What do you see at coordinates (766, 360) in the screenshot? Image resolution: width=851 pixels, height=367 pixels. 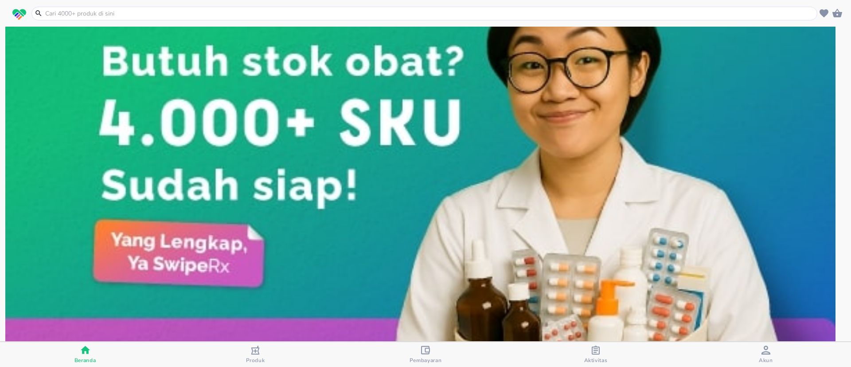 I see `span: Akun` at bounding box center [766, 360].